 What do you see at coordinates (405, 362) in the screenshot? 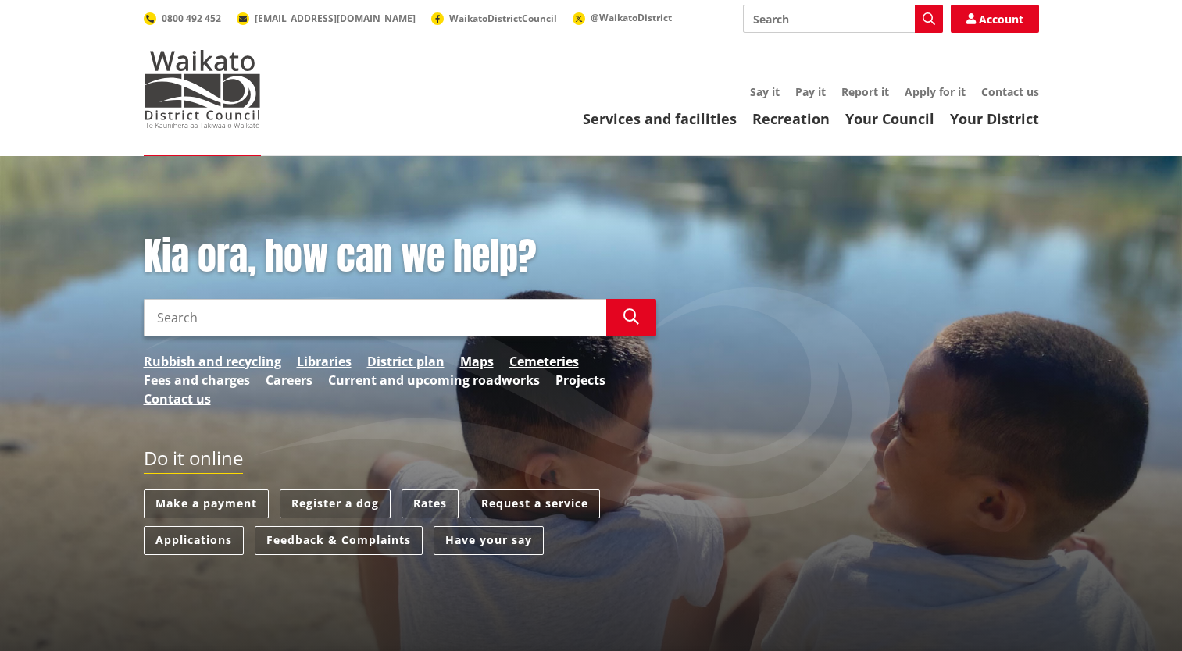
I see `a: District plan` at bounding box center [405, 362].